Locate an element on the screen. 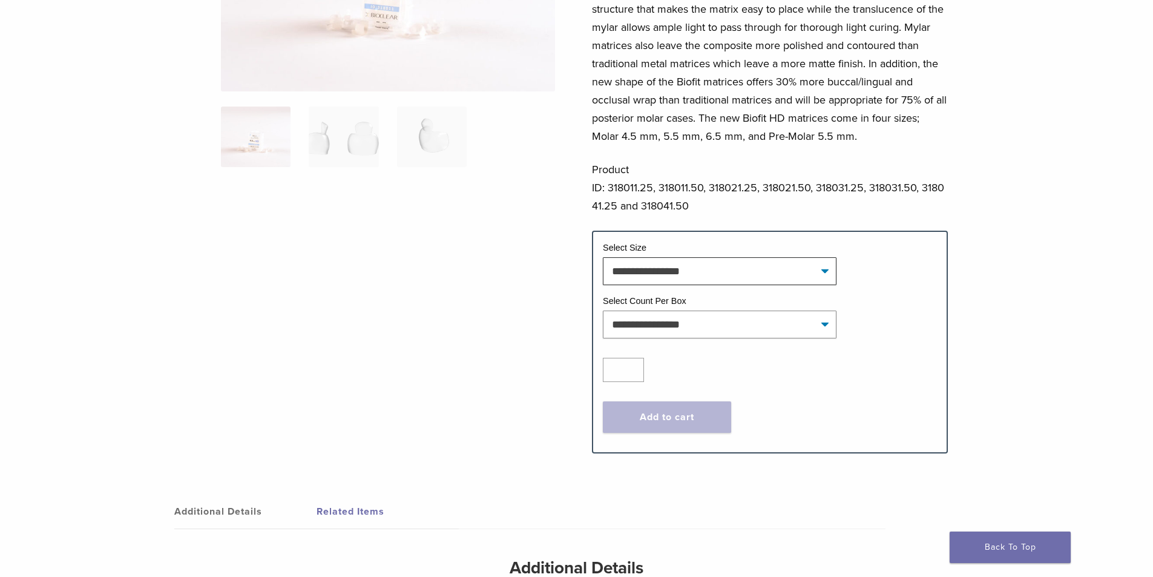 This screenshot has width=1153, height=577. label: Select Count Per Box is located at coordinates (645, 301).